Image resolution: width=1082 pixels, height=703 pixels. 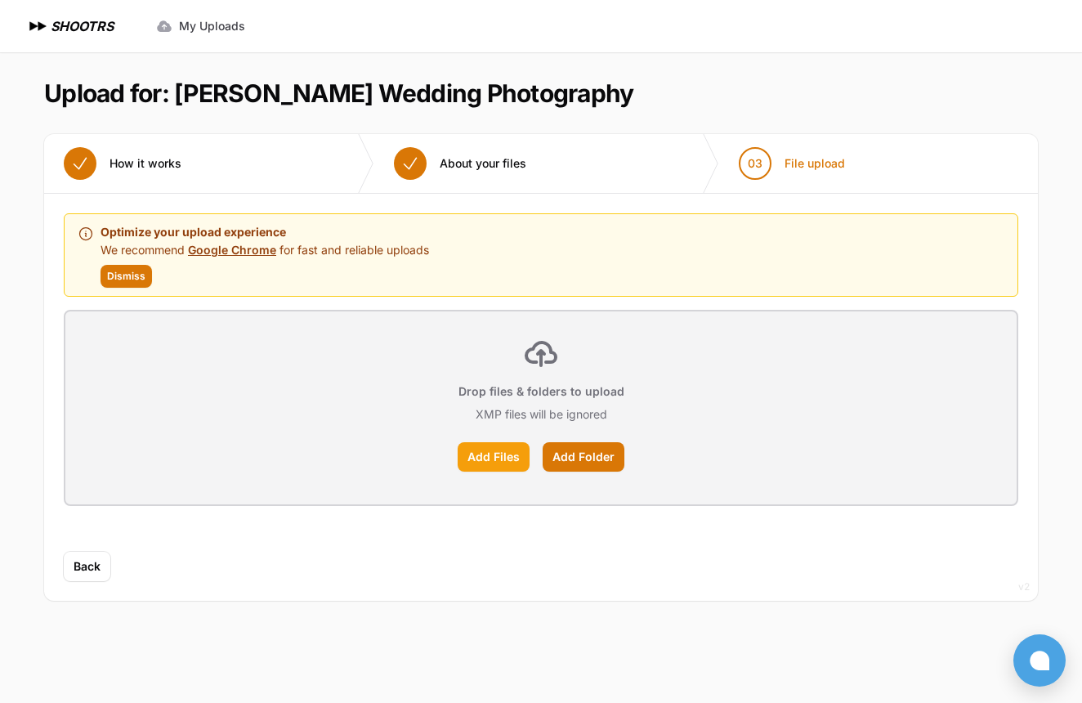 I want to click on span: About your files, so click(x=483, y=163).